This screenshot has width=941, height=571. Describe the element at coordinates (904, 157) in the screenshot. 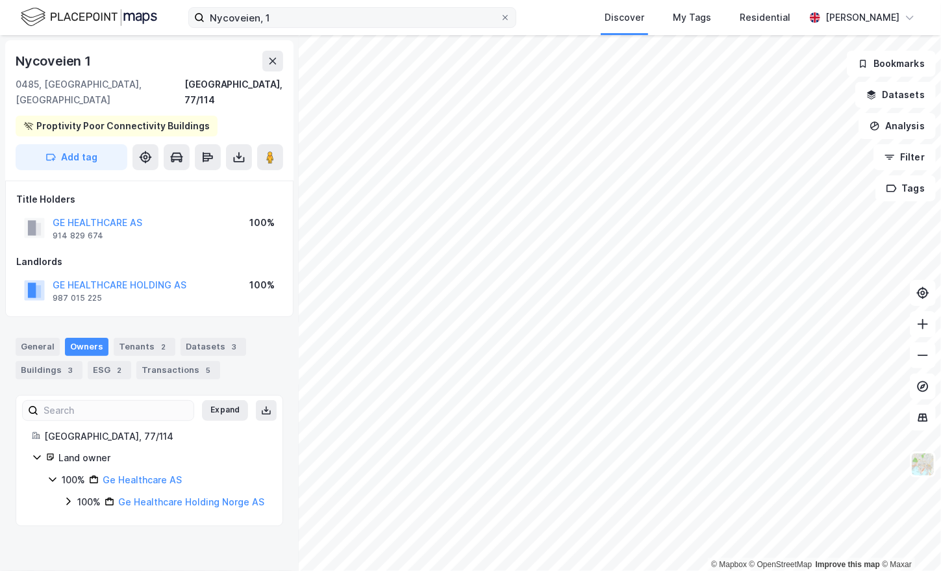

I see `button: Filter` at that location.